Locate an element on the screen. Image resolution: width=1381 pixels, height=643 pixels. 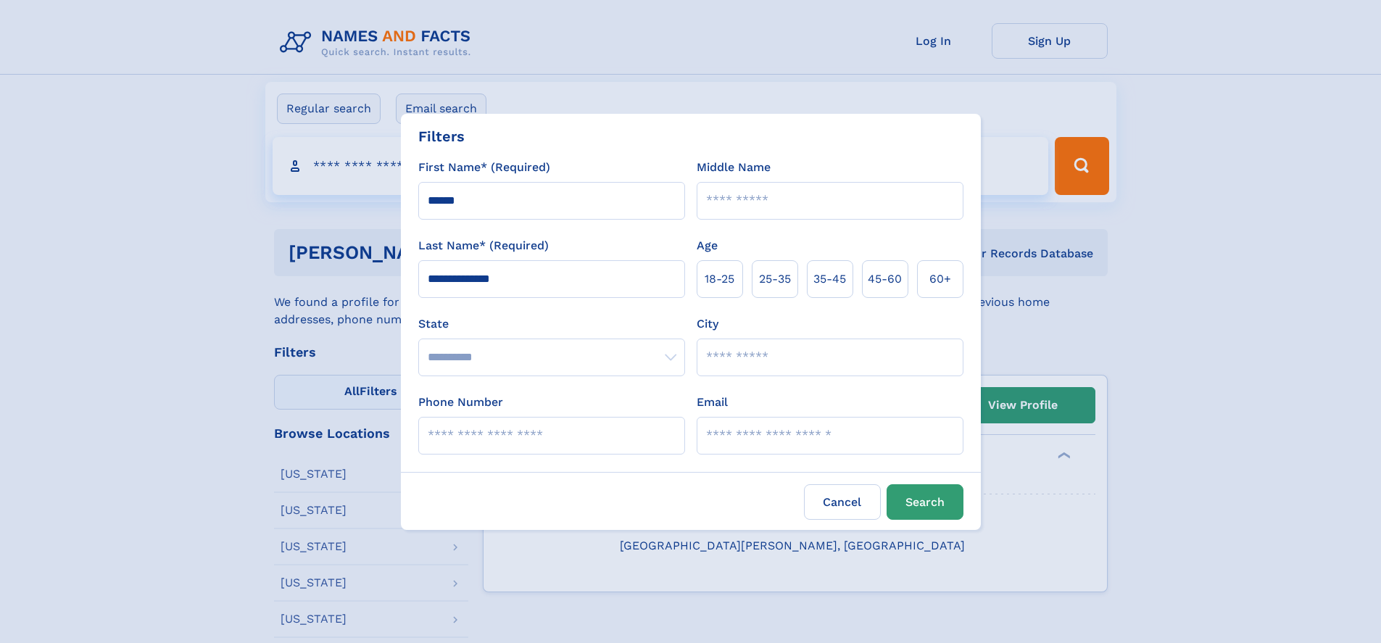
label: Cancel is located at coordinates (842, 502).